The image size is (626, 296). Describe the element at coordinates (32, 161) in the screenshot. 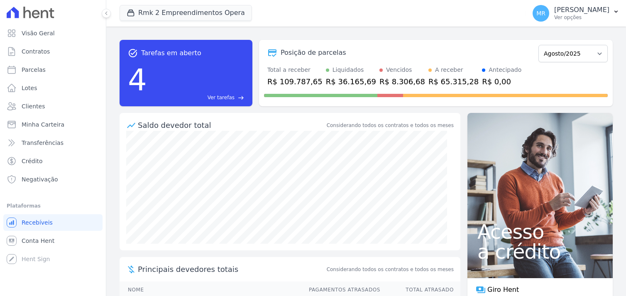

I see `span: Crédito` at that location.